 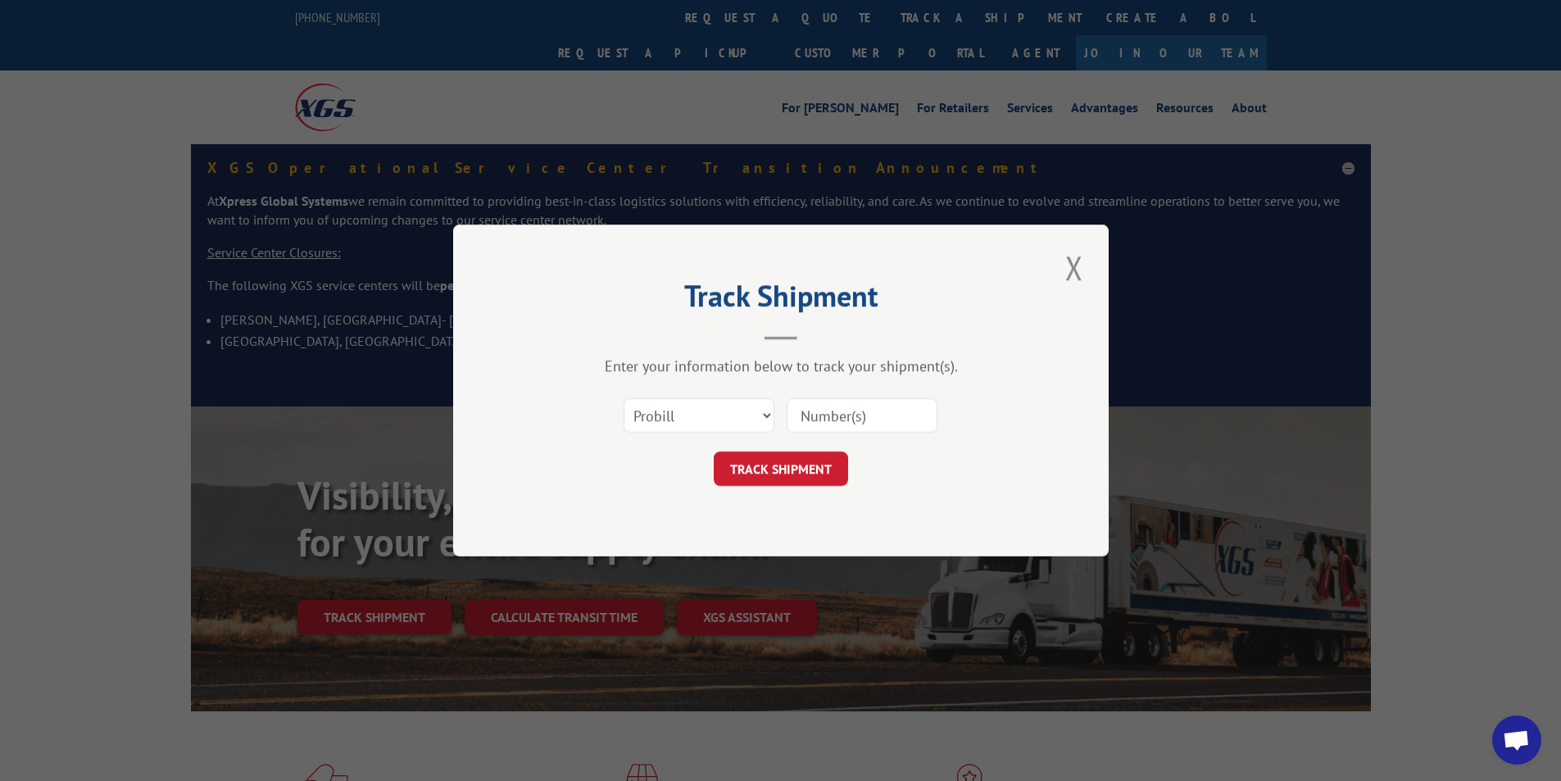 I want to click on div: Enter your information below to track your shipment(s)., so click(x=781, y=365).